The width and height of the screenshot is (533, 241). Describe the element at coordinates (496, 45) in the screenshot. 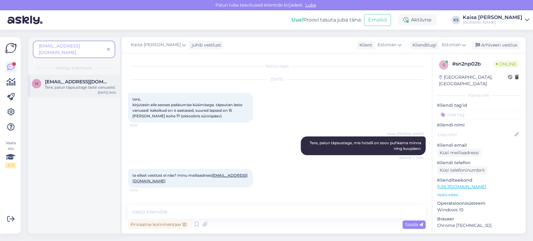

I see `div: Arhiveeri vestlus` at that location.